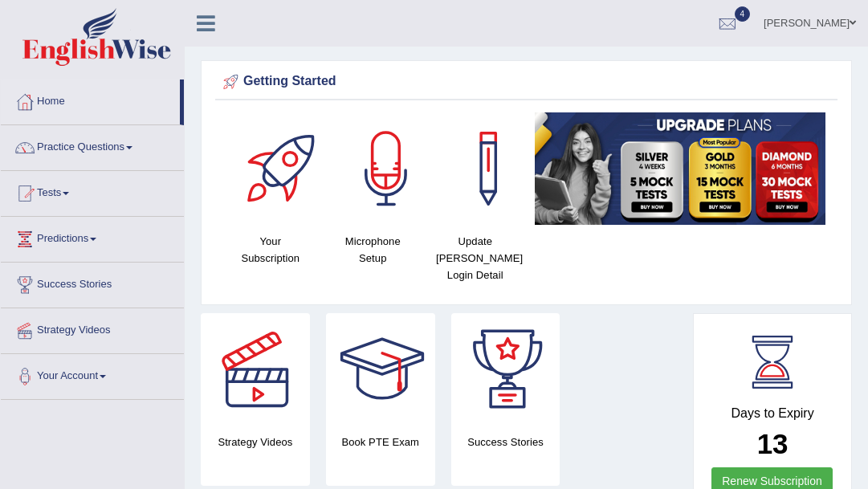  What do you see at coordinates (680, 169) in the screenshot?
I see `img: small5.jpg` at bounding box center [680, 169].